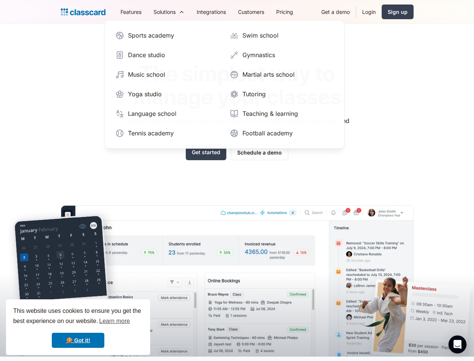  Describe the element at coordinates (282, 35) in the screenshot. I see `a: Swim school` at that location.